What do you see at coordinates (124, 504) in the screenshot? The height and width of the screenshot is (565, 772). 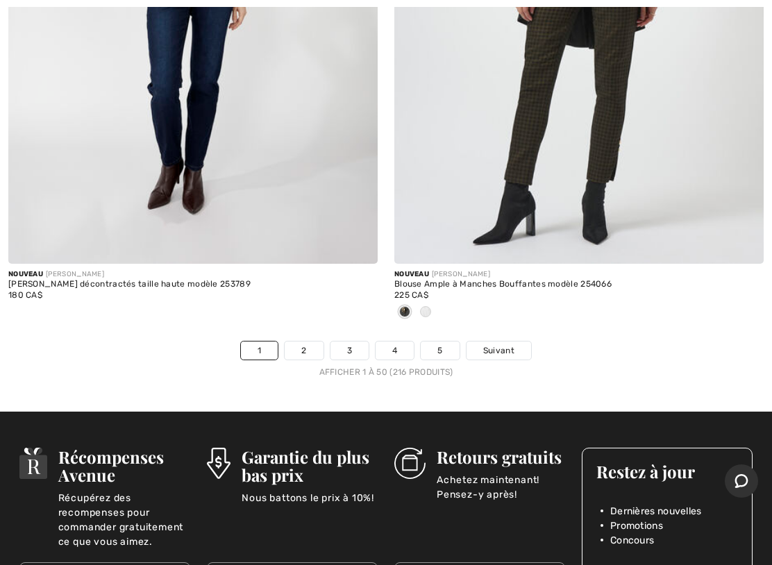 I see `p: Récupérez des recompenses pour commander gratuitement ce que vous aimez.` at bounding box center [124, 504].